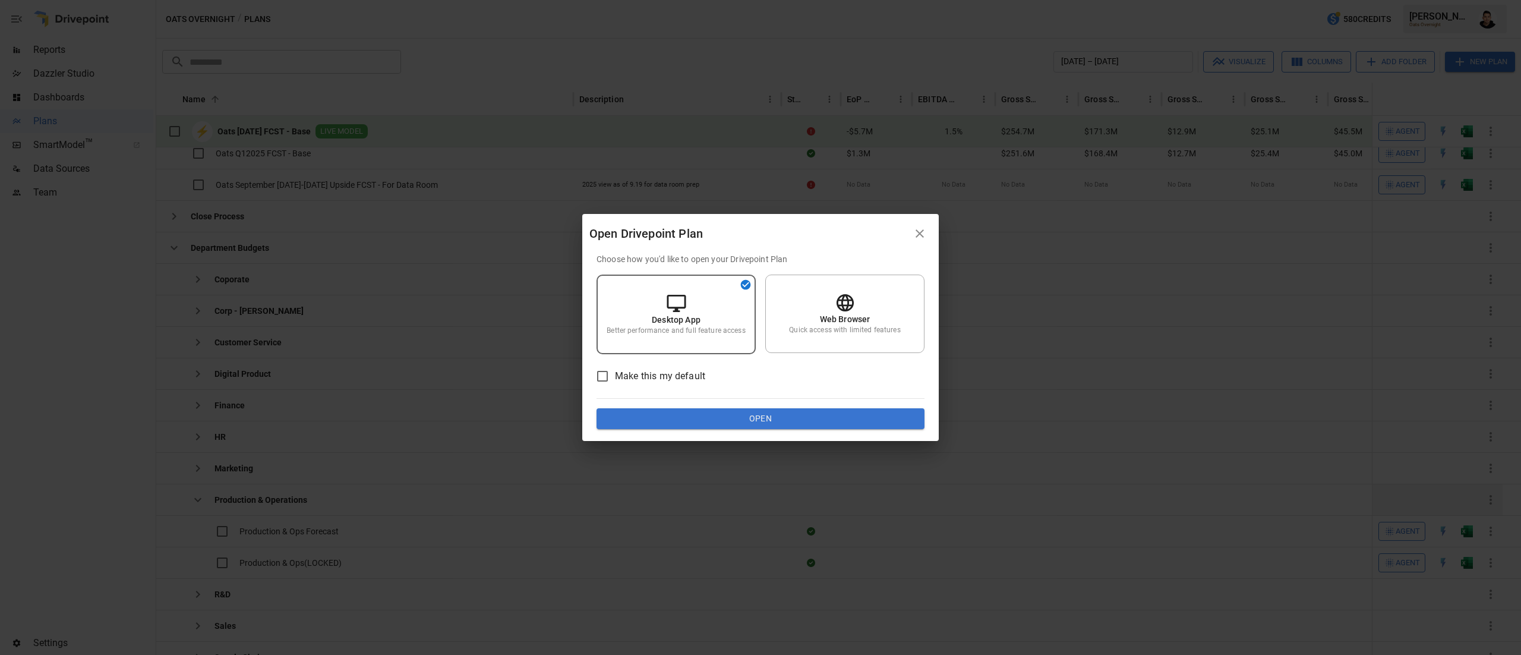 Image resolution: width=1521 pixels, height=655 pixels. What do you see at coordinates (676, 320) in the screenshot?
I see `p: Desktop App` at bounding box center [676, 320].